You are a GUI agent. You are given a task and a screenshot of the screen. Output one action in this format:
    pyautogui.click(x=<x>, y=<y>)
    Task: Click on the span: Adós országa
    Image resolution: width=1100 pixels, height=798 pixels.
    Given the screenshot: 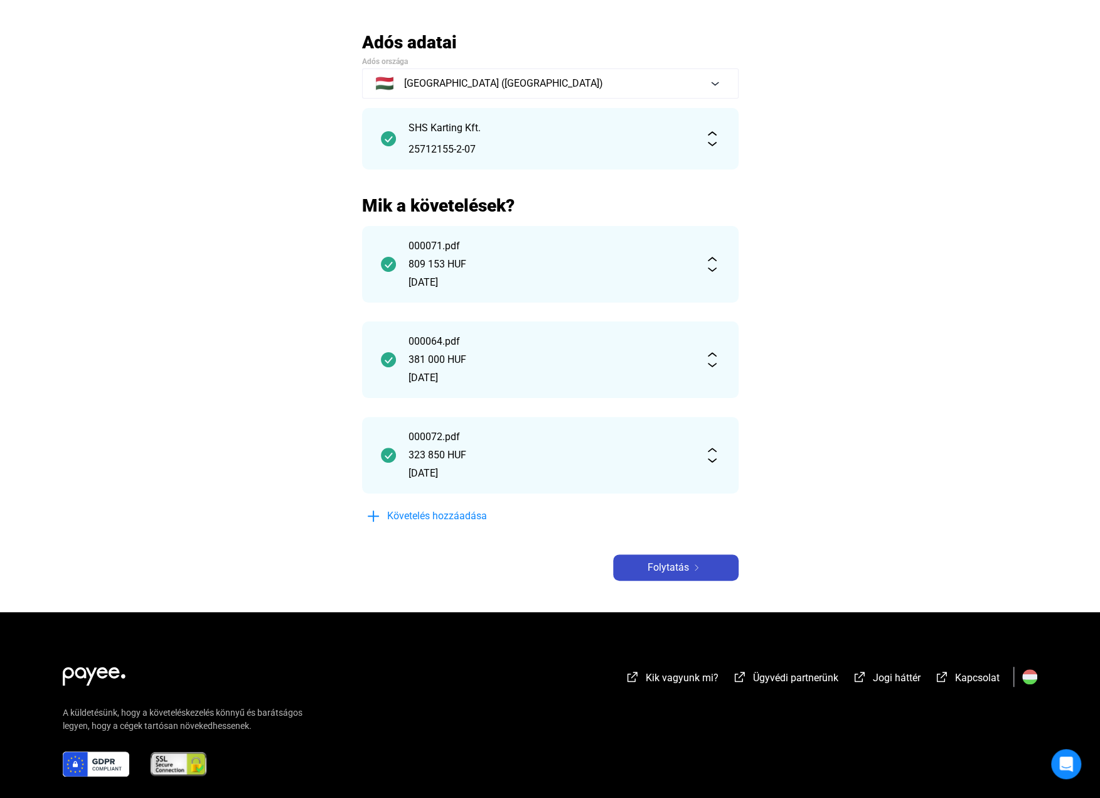 What is the action you would take?
    pyautogui.click(x=385, y=62)
    